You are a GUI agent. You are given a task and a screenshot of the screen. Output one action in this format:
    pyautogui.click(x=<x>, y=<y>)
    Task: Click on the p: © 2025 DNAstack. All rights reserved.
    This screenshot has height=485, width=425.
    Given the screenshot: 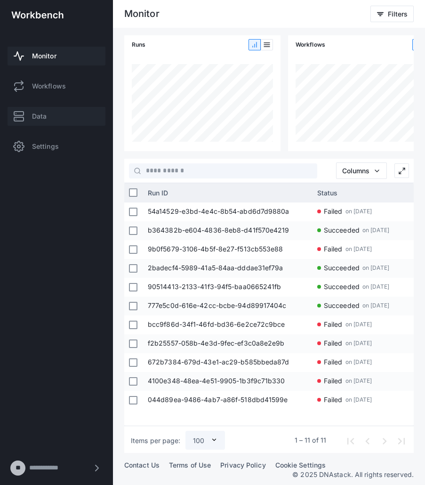 What is the action you would take?
    pyautogui.click(x=353, y=475)
    